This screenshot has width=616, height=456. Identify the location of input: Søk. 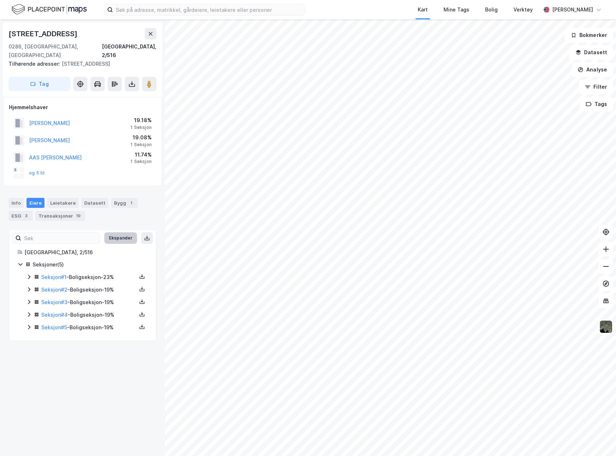
(60, 238).